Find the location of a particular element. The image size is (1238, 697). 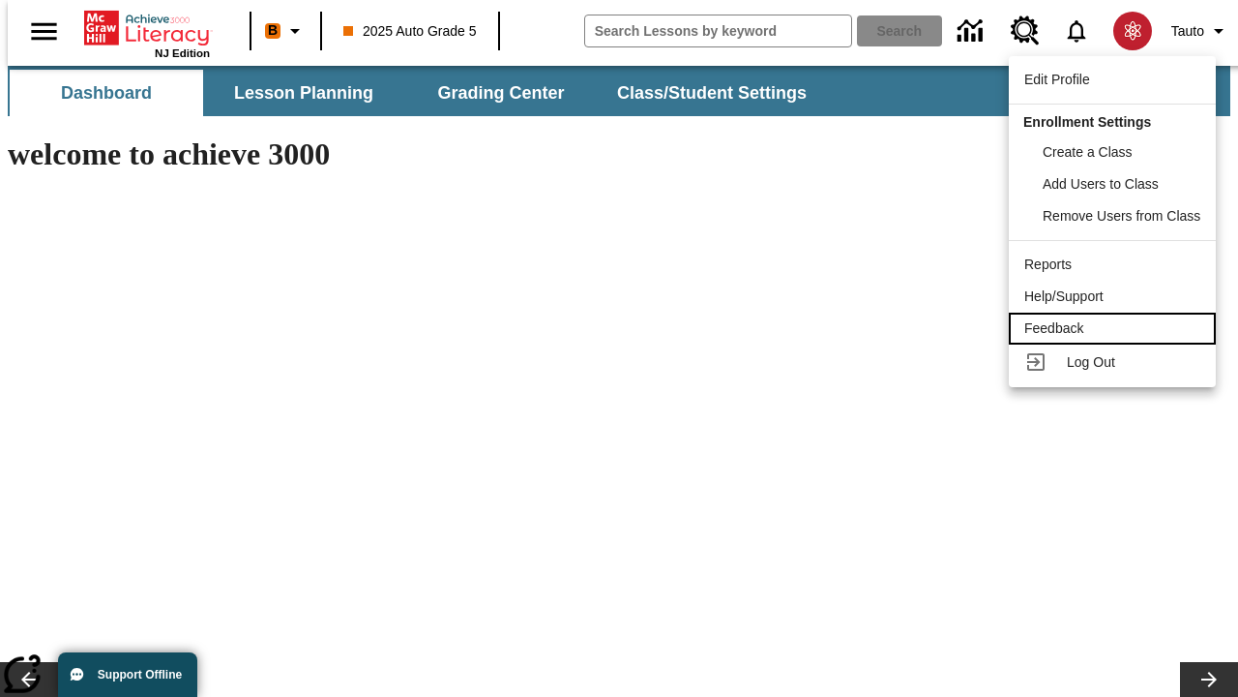

span: Edit Profile is located at coordinates (1057, 79).